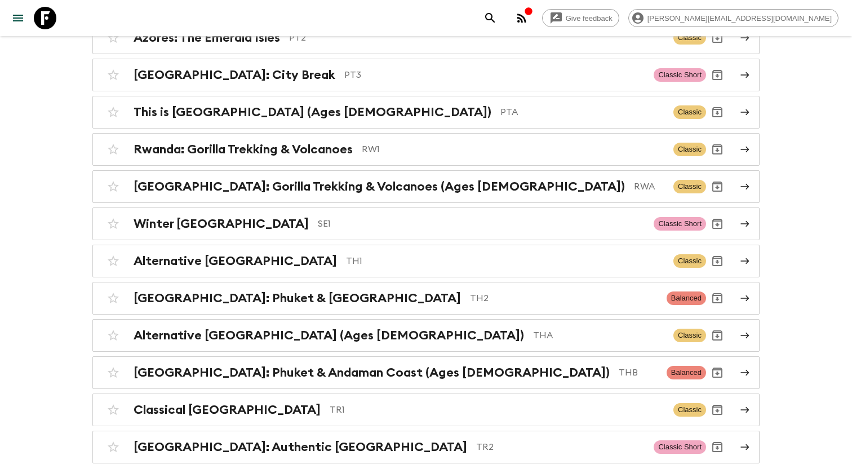 The image size is (852, 464). Describe the element at coordinates (18, 18) in the screenshot. I see `button: menu` at that location.